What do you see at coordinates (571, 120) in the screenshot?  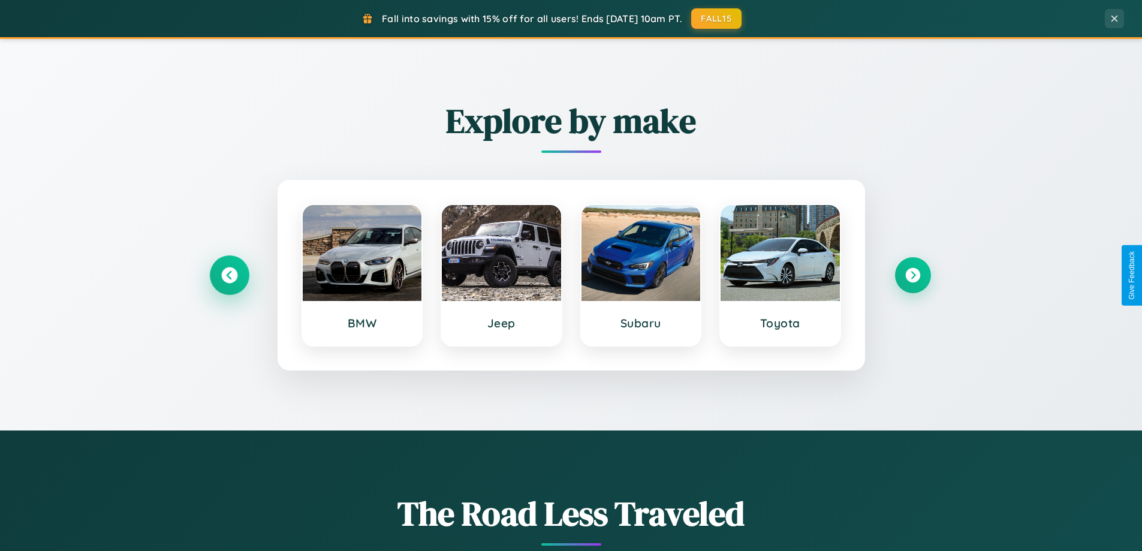 I see `h2: Explore by make` at bounding box center [571, 120].